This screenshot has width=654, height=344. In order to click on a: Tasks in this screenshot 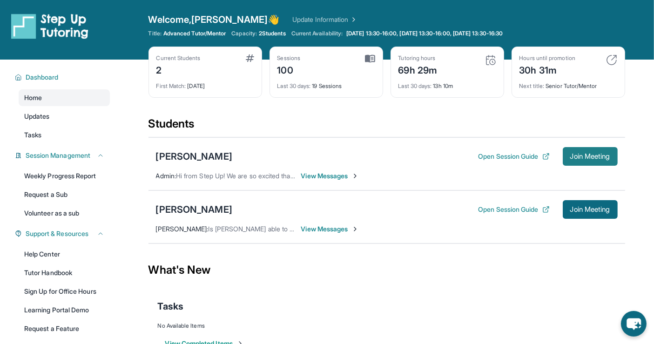, I will do `click(64, 135)`.